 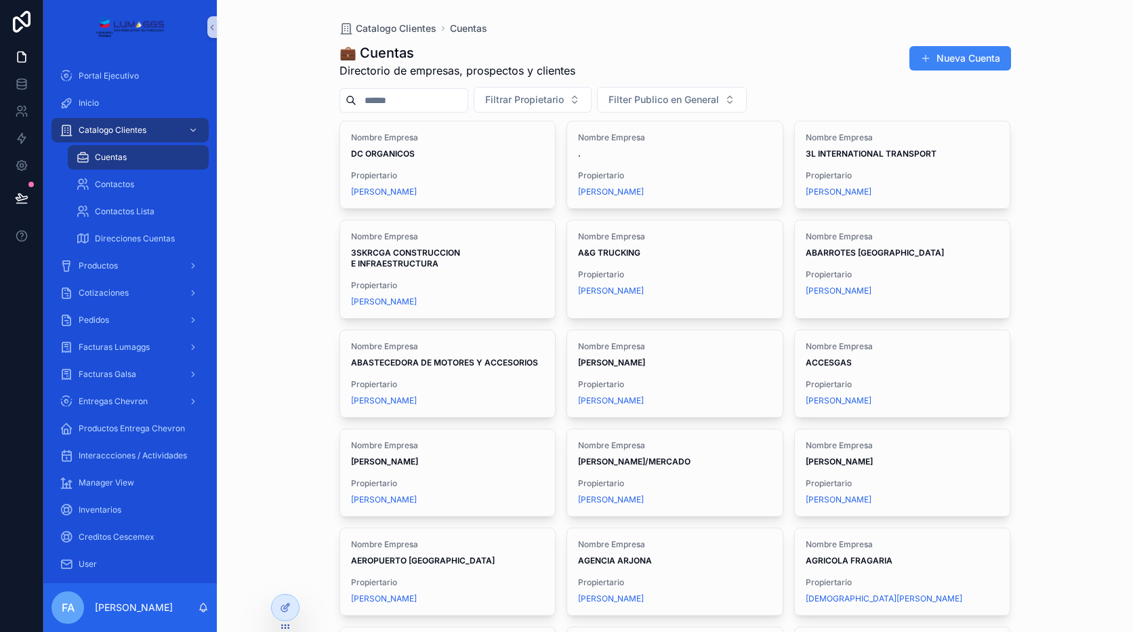 What do you see at coordinates (829, 362) in the screenshot?
I see `strong: ACCESGAS` at bounding box center [829, 362].